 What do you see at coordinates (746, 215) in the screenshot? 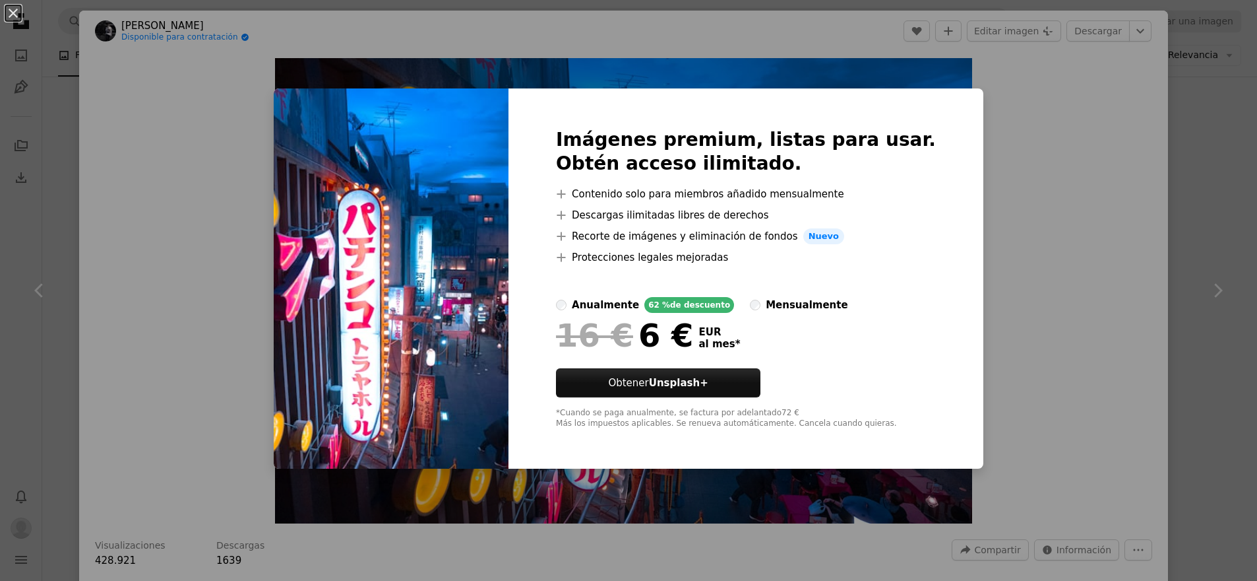
I see `li: Descargas ilimitadas libres de derechos` at bounding box center [746, 215].